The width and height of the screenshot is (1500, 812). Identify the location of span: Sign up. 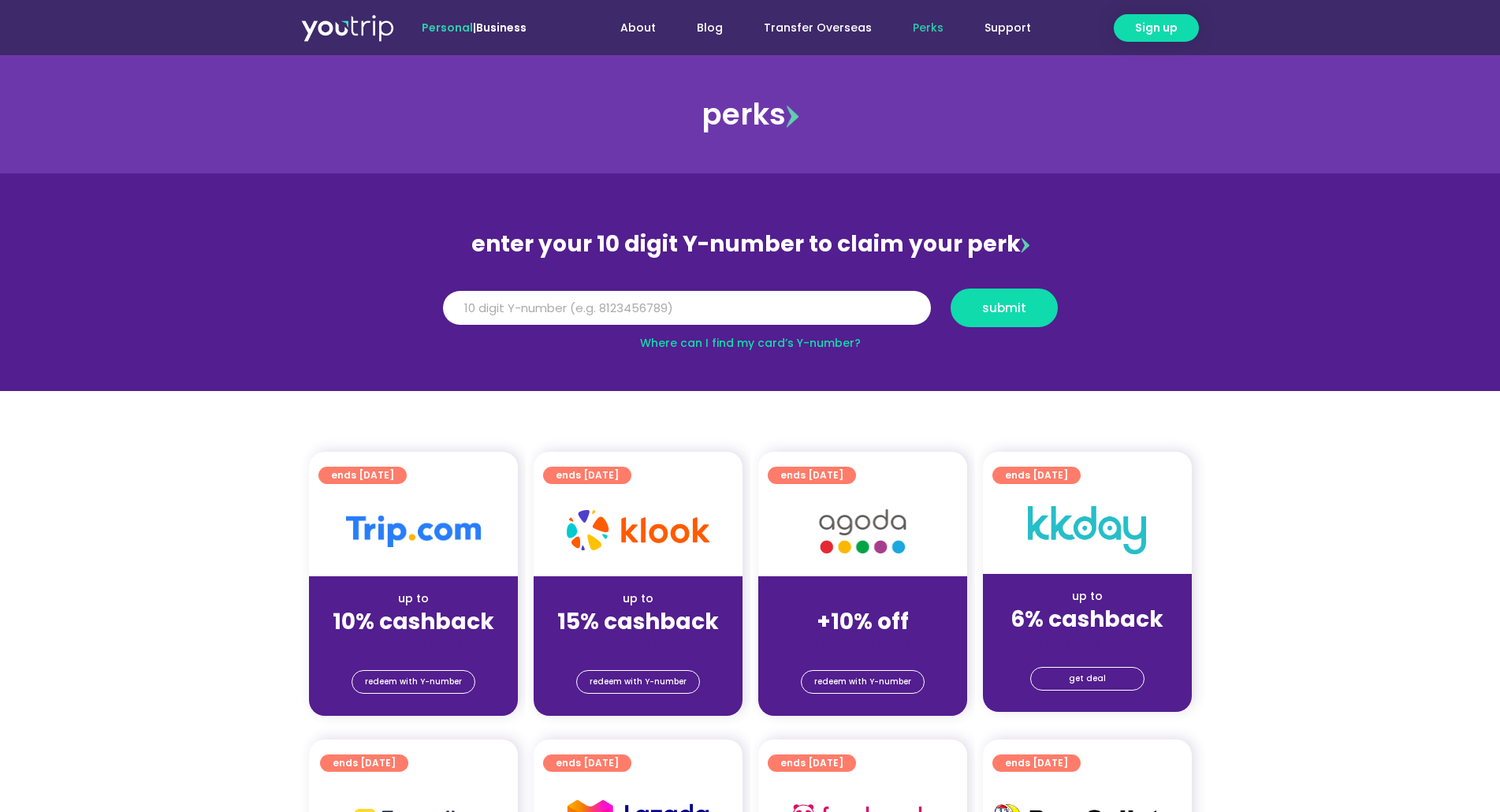
(1156, 28).